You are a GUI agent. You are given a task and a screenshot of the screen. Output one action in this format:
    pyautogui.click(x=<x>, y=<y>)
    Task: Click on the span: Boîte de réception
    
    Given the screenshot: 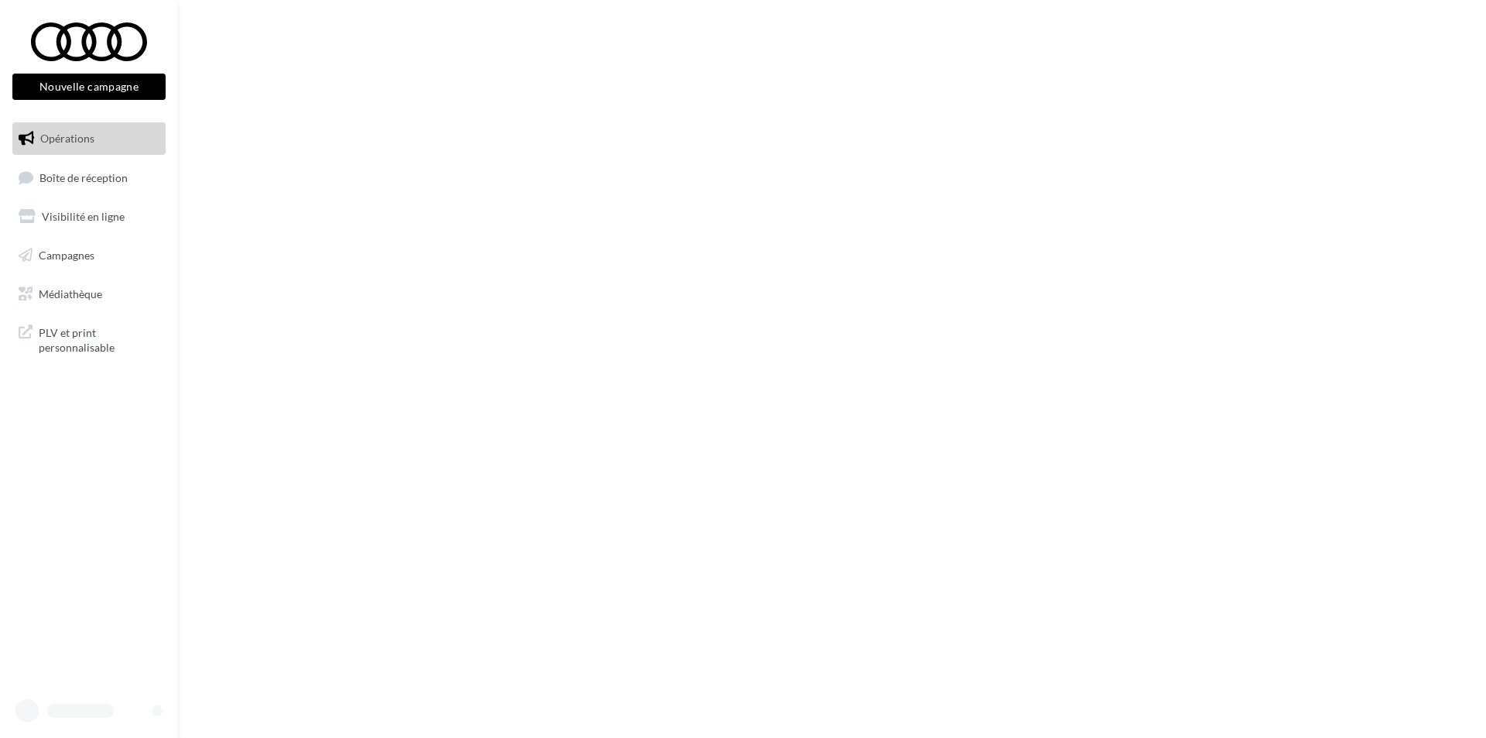 What is the action you would take?
    pyautogui.click(x=84, y=177)
    